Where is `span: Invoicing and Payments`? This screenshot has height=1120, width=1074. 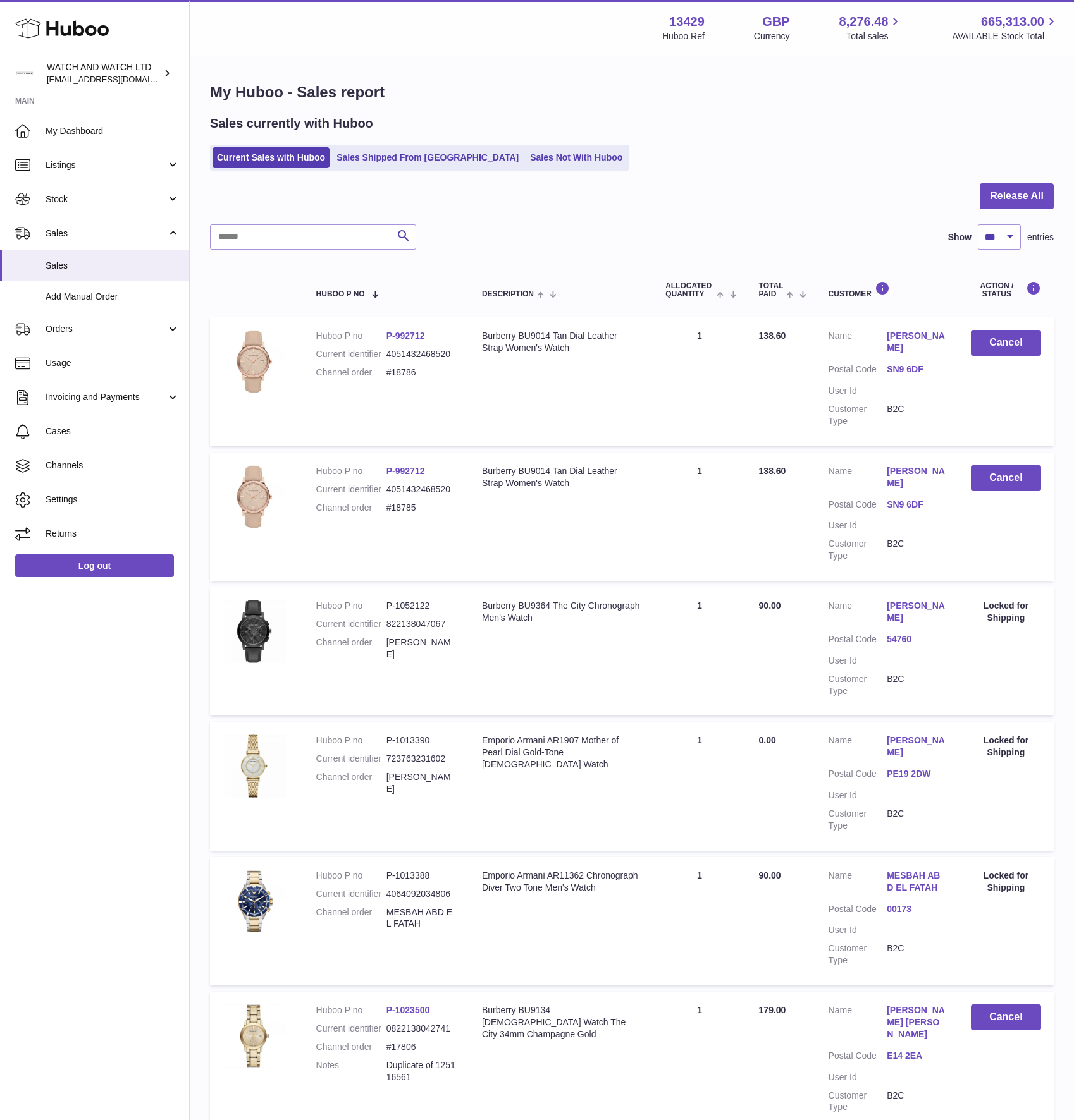
span: Invoicing and Payments is located at coordinates (106, 397).